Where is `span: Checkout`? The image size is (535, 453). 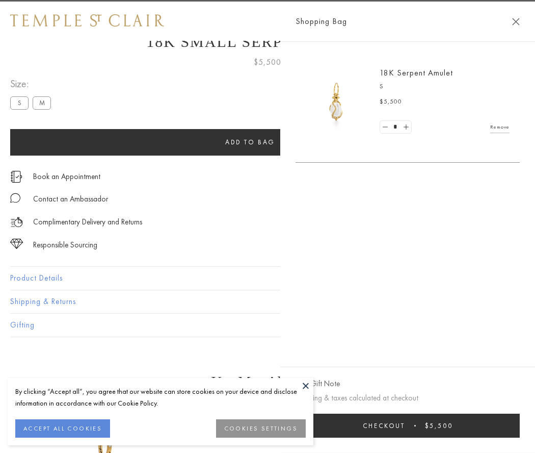
span: Checkout is located at coordinates (384, 425).